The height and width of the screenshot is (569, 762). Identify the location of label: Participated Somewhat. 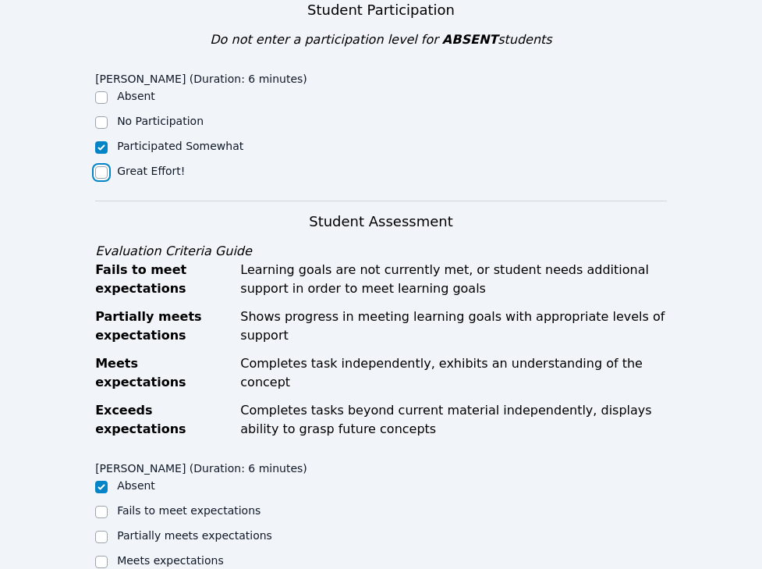
(180, 146).